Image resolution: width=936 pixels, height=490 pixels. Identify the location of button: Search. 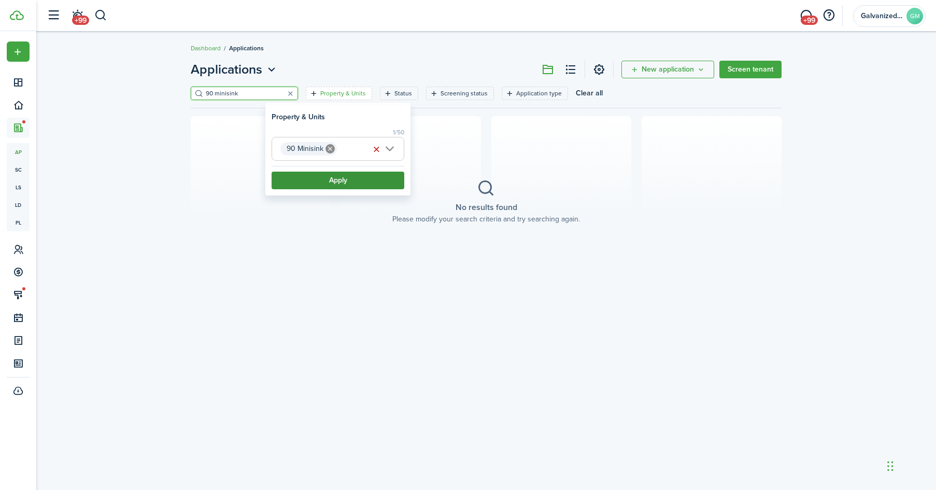
(101, 16).